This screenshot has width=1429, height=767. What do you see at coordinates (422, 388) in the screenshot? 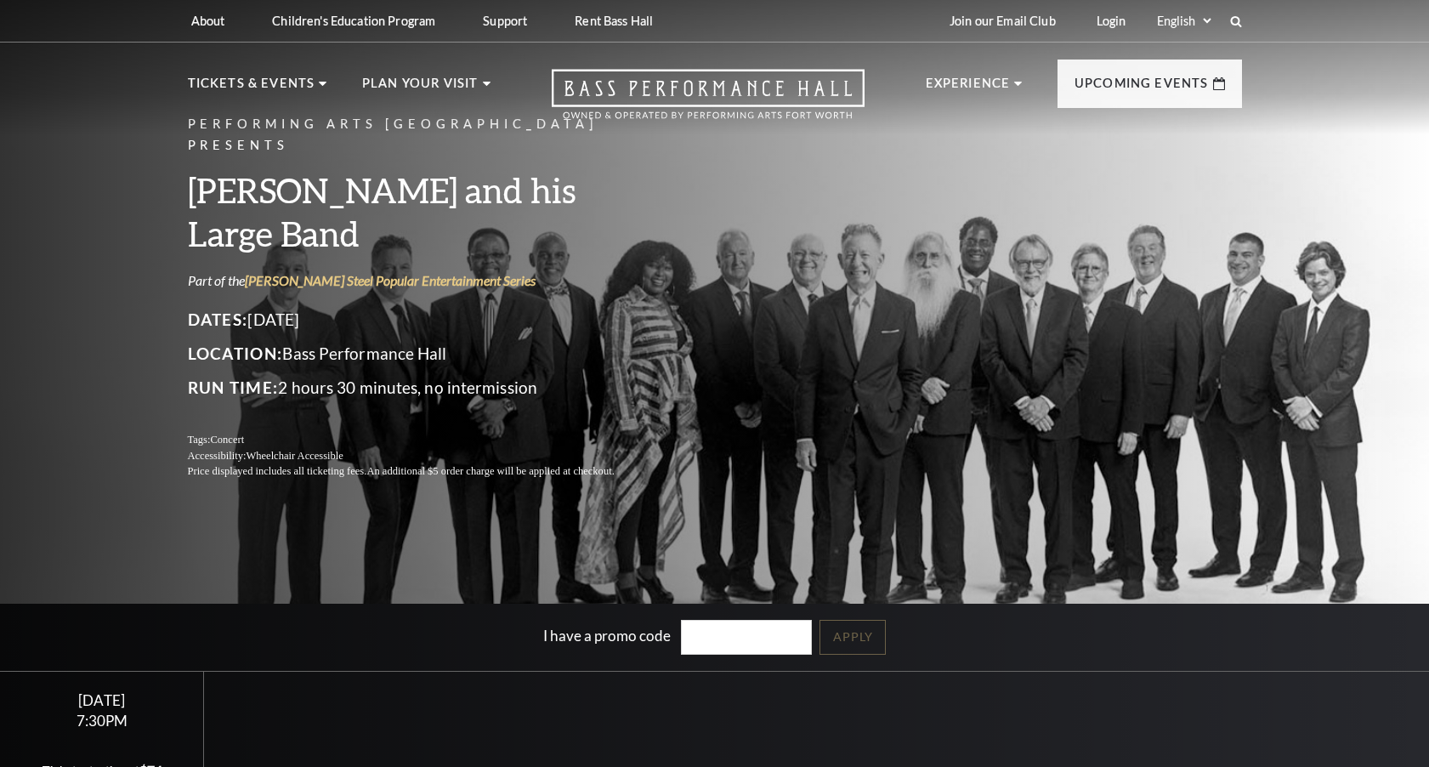
I see `p: 2 hours 30 minutes, no intermission` at bounding box center [422, 388].